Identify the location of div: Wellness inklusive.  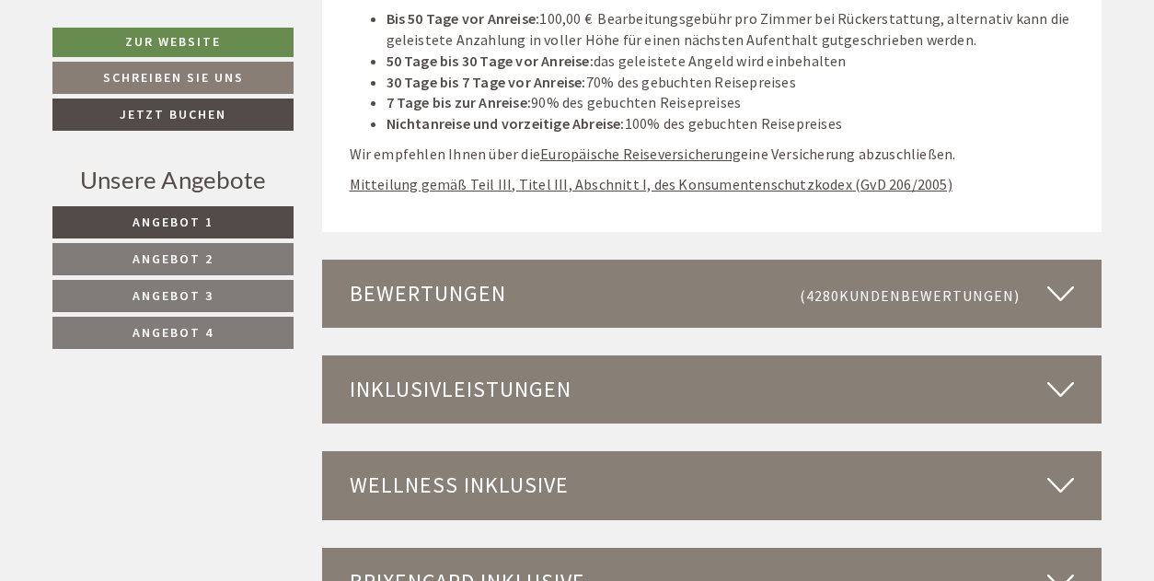
(712, 485).